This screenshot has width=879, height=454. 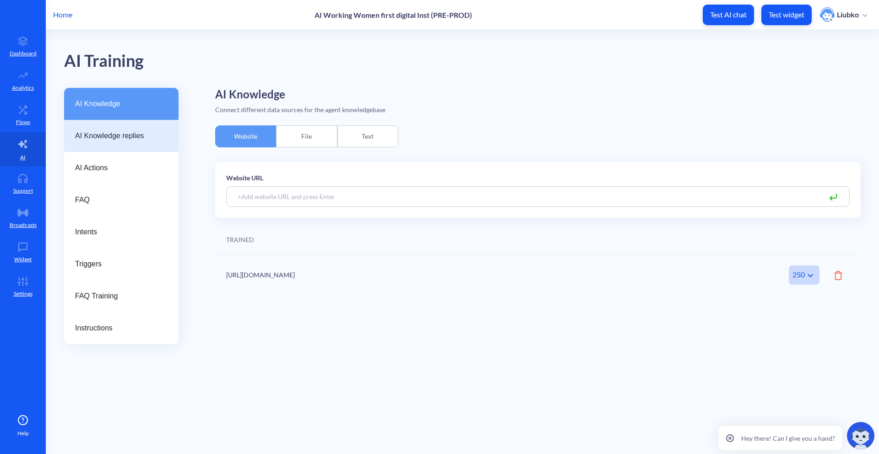 What do you see at coordinates (538, 196) in the screenshot?
I see `input: +Add website URL and press Enter` at bounding box center [538, 196].